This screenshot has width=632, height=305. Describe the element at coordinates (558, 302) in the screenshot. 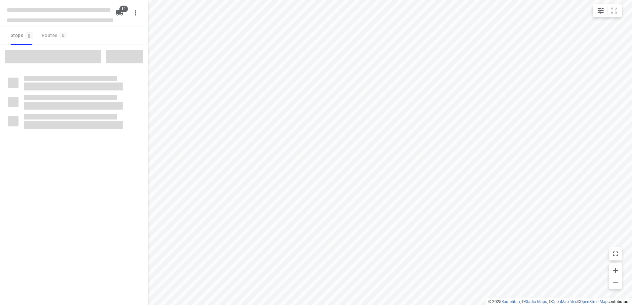

I see `li: © 2025 , © , © © contributors` at that location.